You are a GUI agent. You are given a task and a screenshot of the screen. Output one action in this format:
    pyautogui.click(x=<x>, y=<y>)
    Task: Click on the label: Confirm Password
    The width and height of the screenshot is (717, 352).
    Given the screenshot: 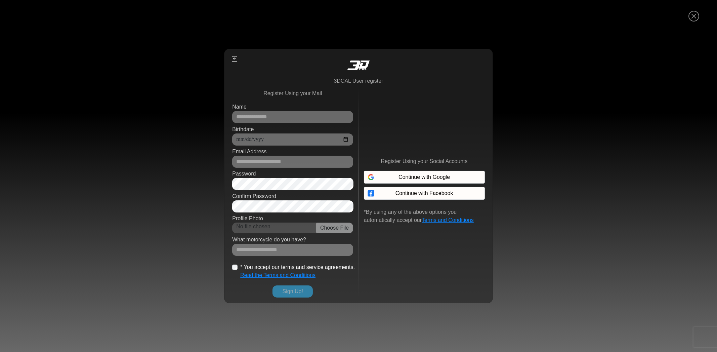 What is the action you would take?
    pyautogui.click(x=254, y=196)
    